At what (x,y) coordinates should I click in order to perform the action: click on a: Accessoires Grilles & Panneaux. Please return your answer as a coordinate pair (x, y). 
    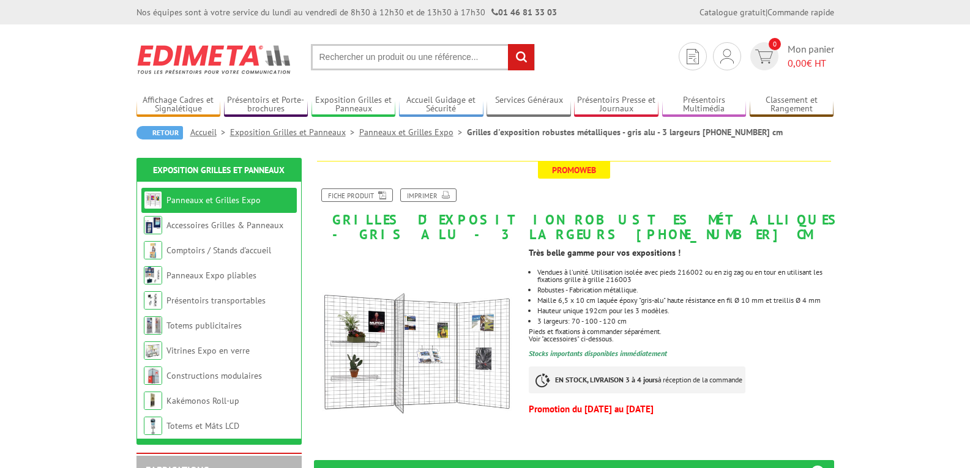
    Looking at the image, I should click on (225, 225).